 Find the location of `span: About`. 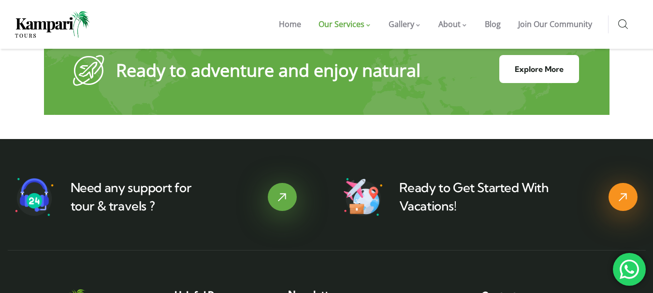

span: About is located at coordinates (449, 24).